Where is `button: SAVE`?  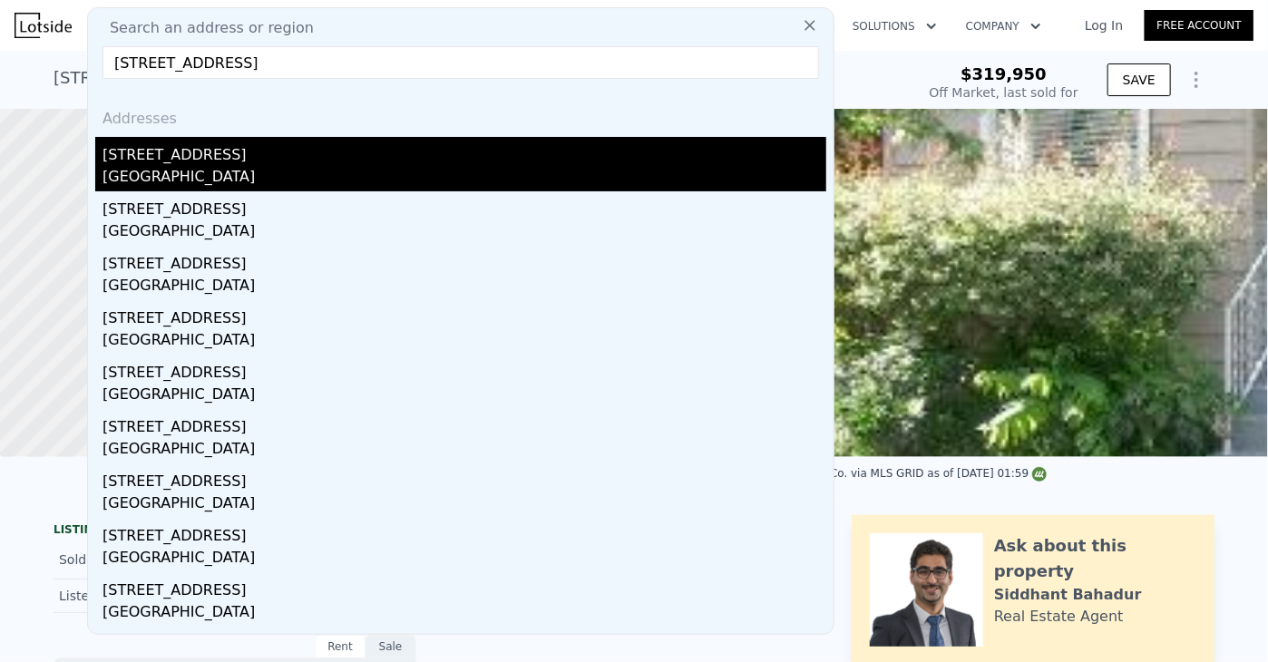
button: SAVE is located at coordinates (1139, 80).